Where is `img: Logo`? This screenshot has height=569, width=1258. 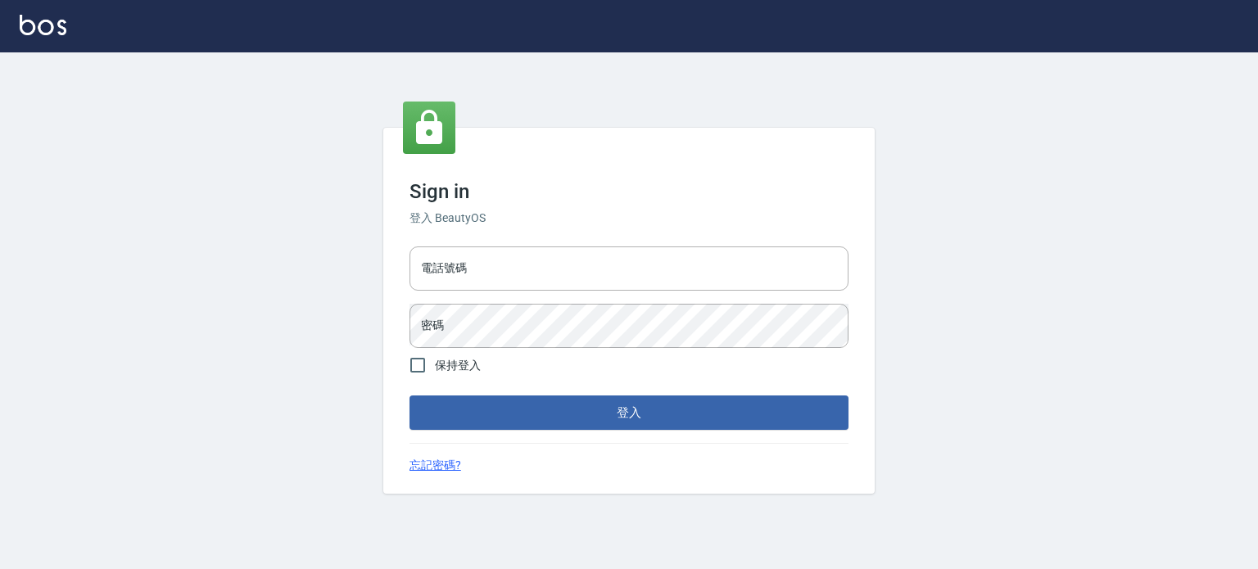
img: Logo is located at coordinates (43, 25).